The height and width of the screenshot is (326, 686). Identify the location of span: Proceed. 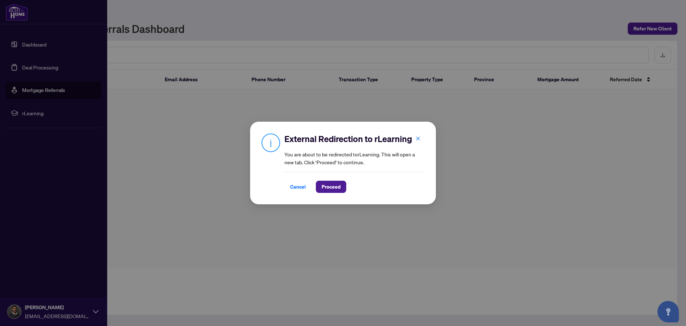
(331, 187).